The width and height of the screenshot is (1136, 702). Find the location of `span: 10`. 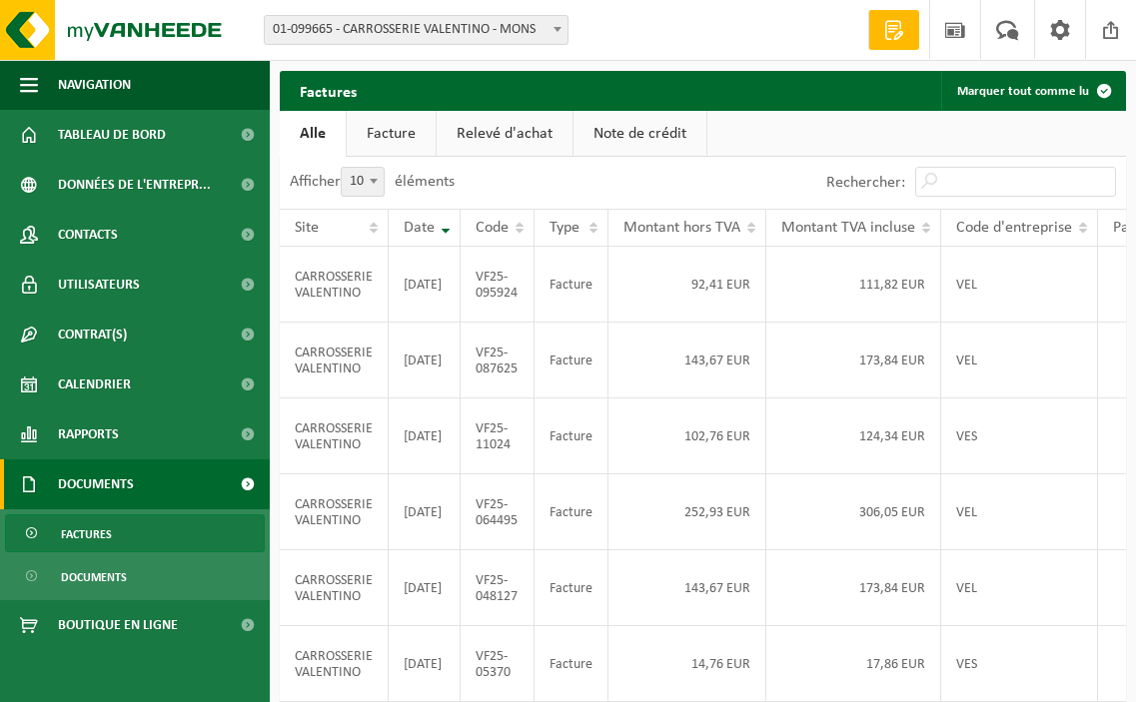

span: 10 is located at coordinates (363, 182).